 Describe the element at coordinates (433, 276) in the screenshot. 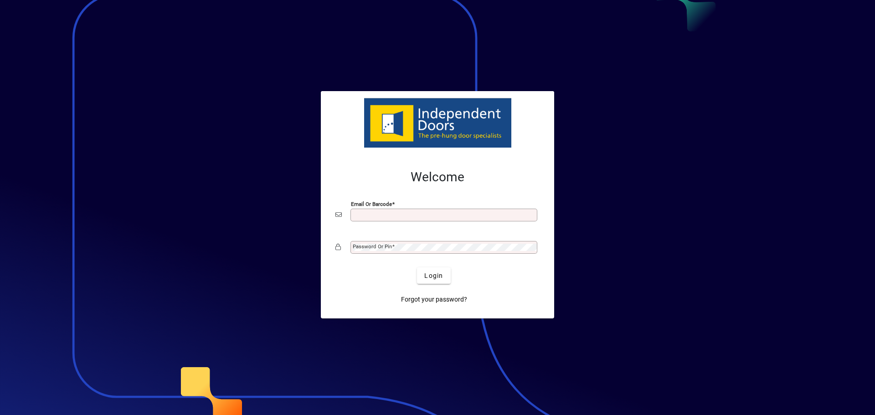

I see `button: Login` at that location.